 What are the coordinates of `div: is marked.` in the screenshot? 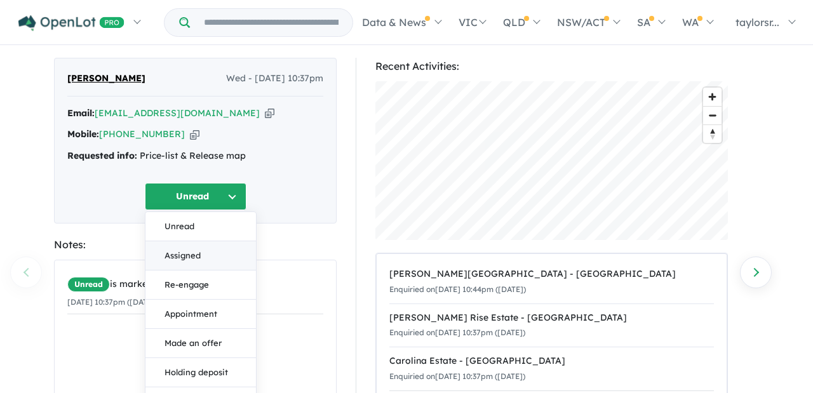 It's located at (195, 285).